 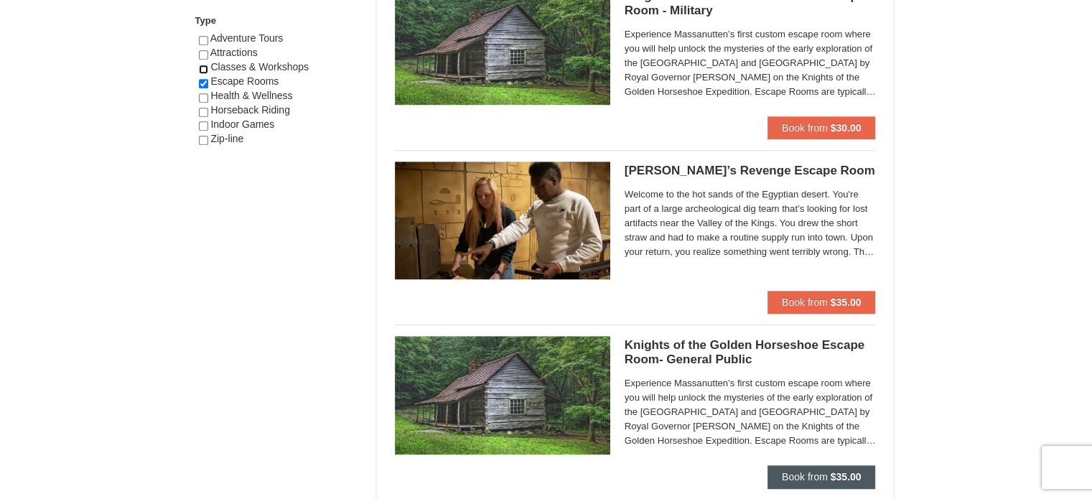 I want to click on span: Zip-line, so click(x=227, y=139).